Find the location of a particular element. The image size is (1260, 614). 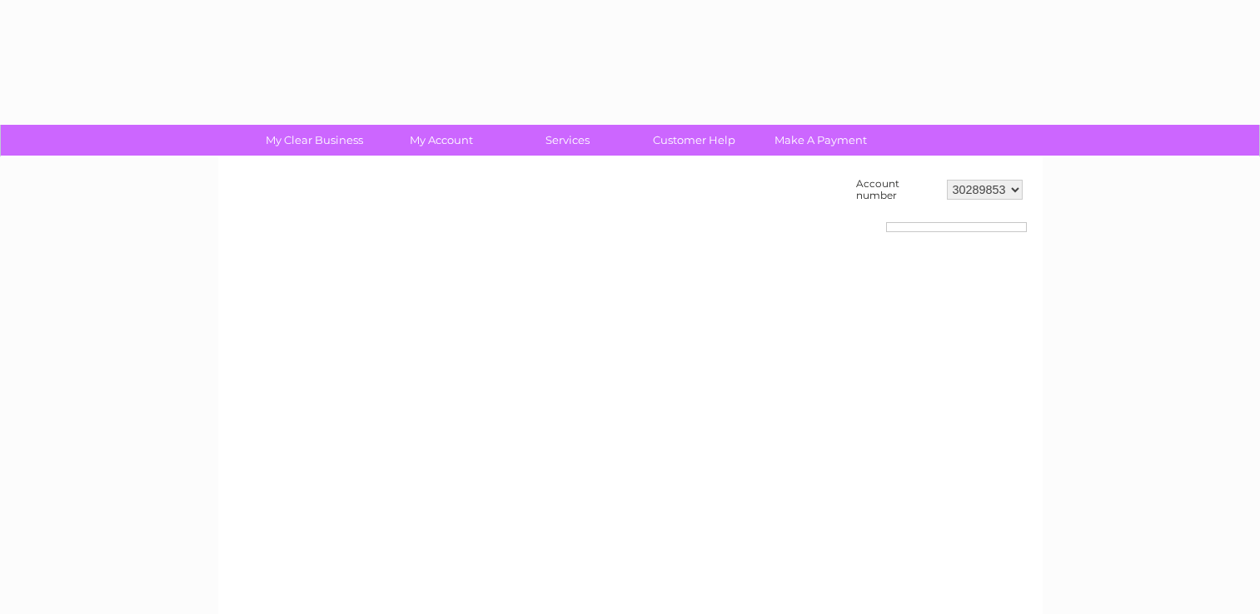

td: Account number is located at coordinates (897, 190).